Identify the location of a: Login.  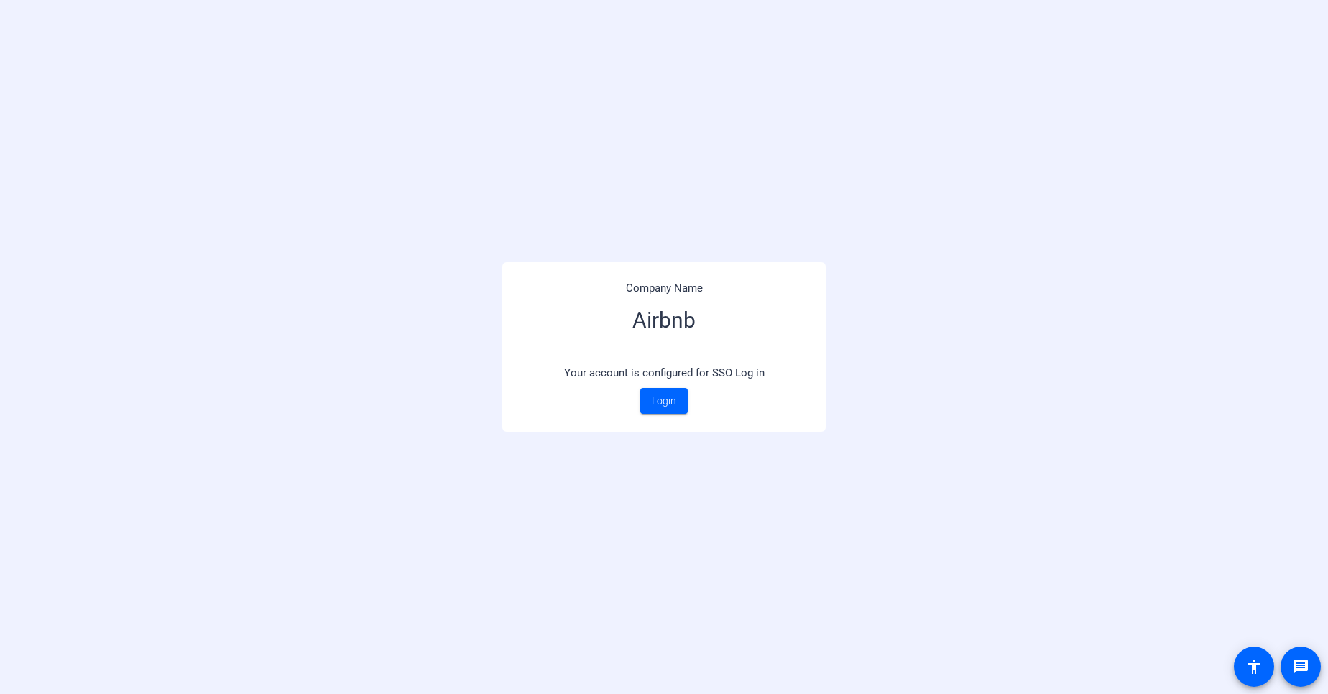
(664, 401).